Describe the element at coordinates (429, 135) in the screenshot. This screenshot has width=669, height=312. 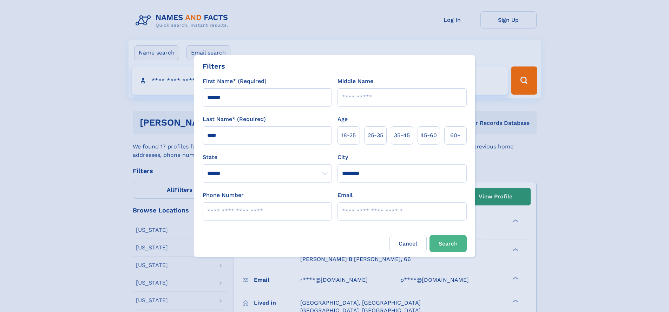
I see `span: 45‑60` at that location.